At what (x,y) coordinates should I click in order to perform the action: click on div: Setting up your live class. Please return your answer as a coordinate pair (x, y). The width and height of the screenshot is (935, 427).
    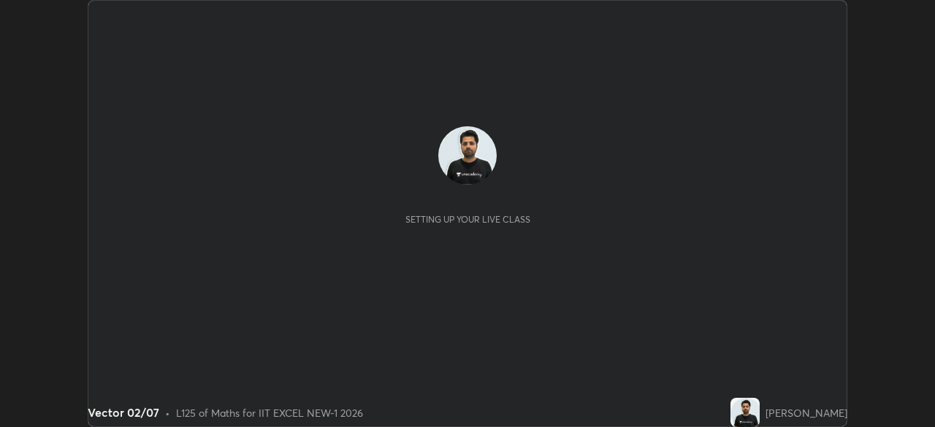
    Looking at the image, I should click on (468, 219).